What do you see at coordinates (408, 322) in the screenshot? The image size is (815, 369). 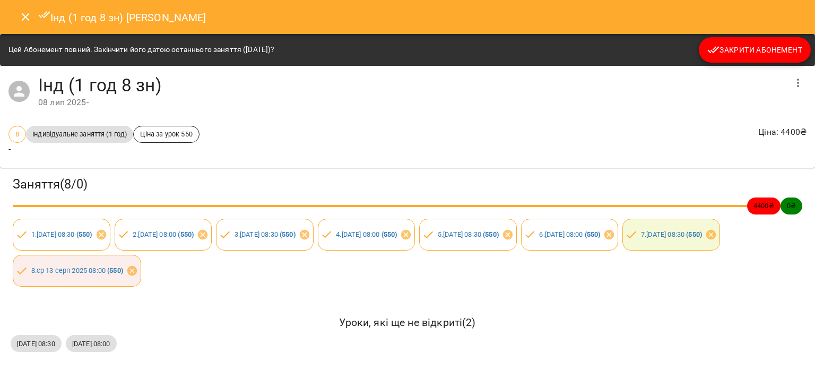 I see `h6: Уроки, які ще не відкриті ( 2 )` at bounding box center [408, 322].